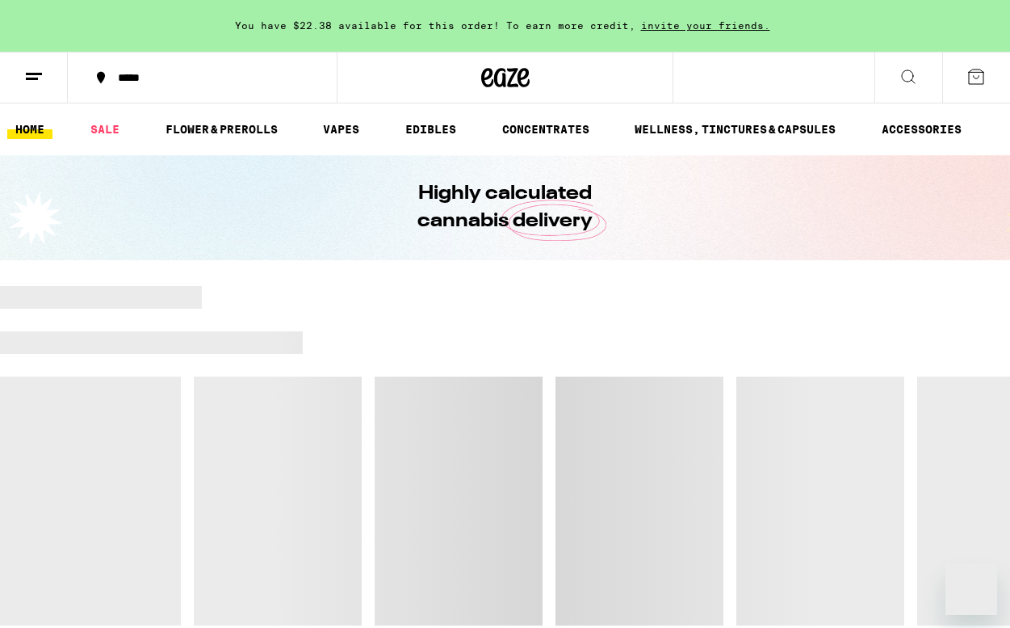 Image resolution: width=1010 pixels, height=628 pixels. I want to click on a: FLOWER & PREROLLS, so click(221, 129).